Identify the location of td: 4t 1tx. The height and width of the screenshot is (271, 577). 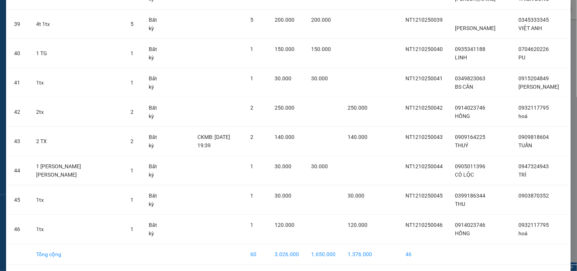
(77, 24).